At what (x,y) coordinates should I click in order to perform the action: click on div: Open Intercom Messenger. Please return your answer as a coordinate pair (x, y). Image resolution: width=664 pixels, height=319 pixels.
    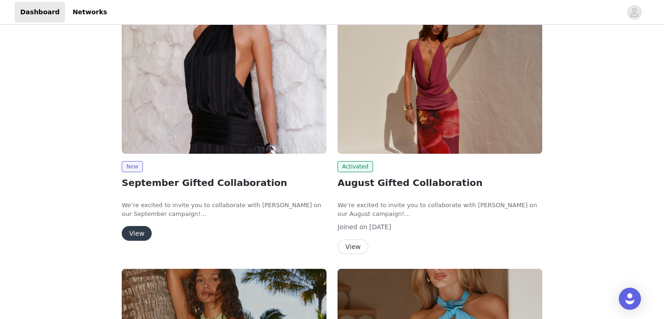
    Looking at the image, I should click on (630, 299).